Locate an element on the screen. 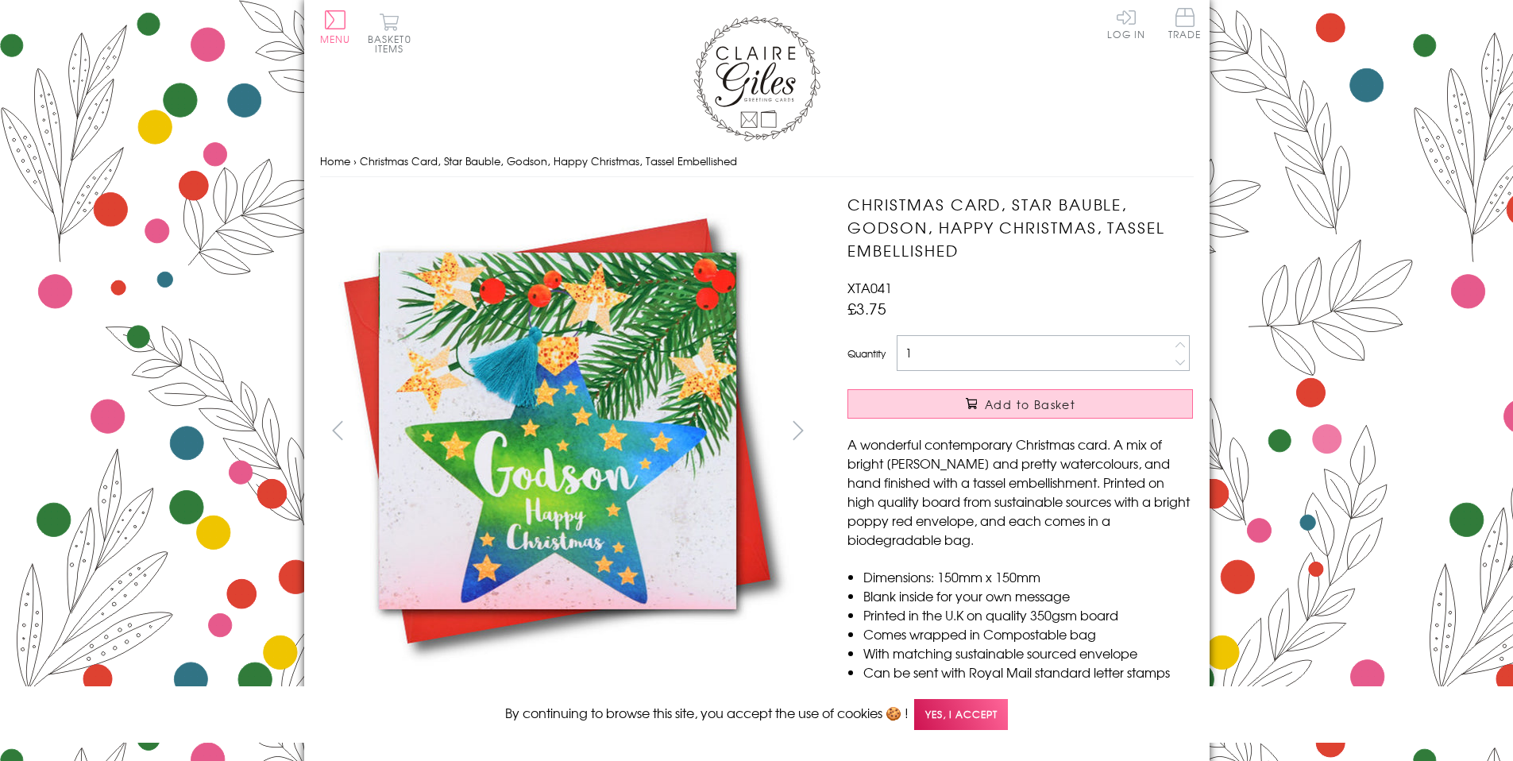 The height and width of the screenshot is (761, 1513). span: Menu is located at coordinates (335, 39).